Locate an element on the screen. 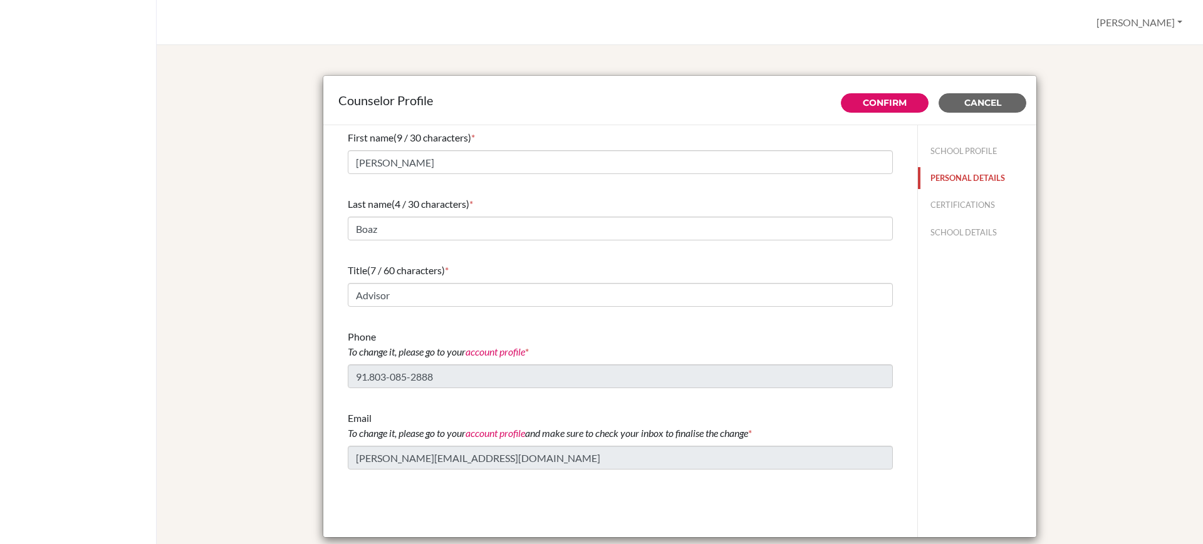  span: Title is located at coordinates (357, 270).